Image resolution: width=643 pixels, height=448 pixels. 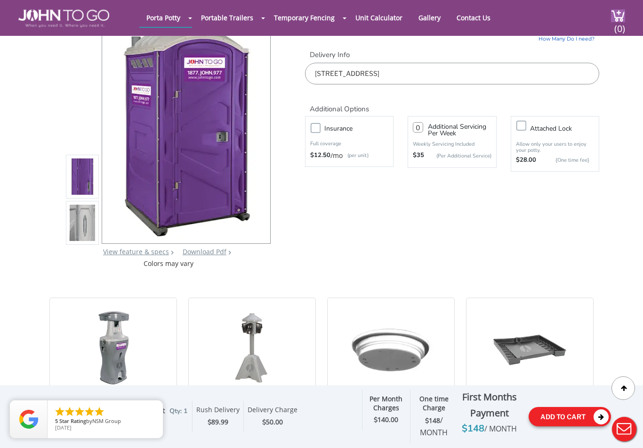 I want to click on div: Delivery Charge, so click(x=273, y=411).